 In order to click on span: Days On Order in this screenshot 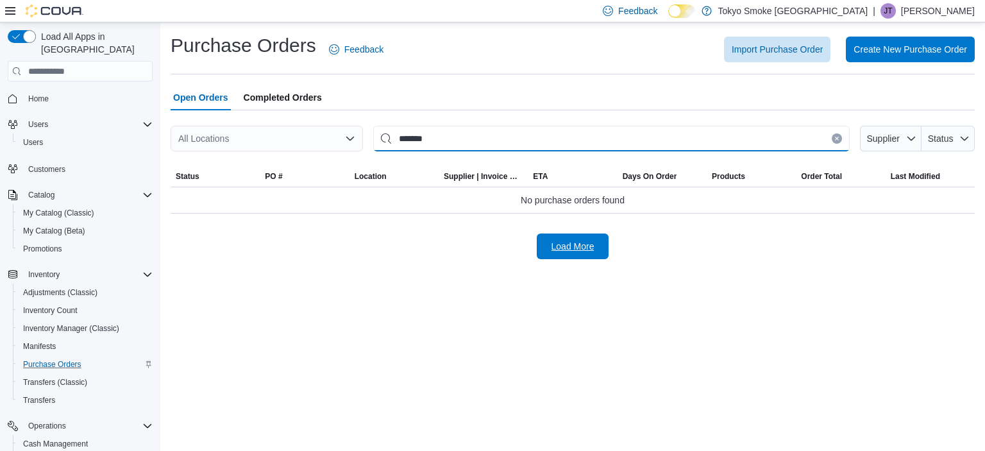, I will do `click(650, 176)`.